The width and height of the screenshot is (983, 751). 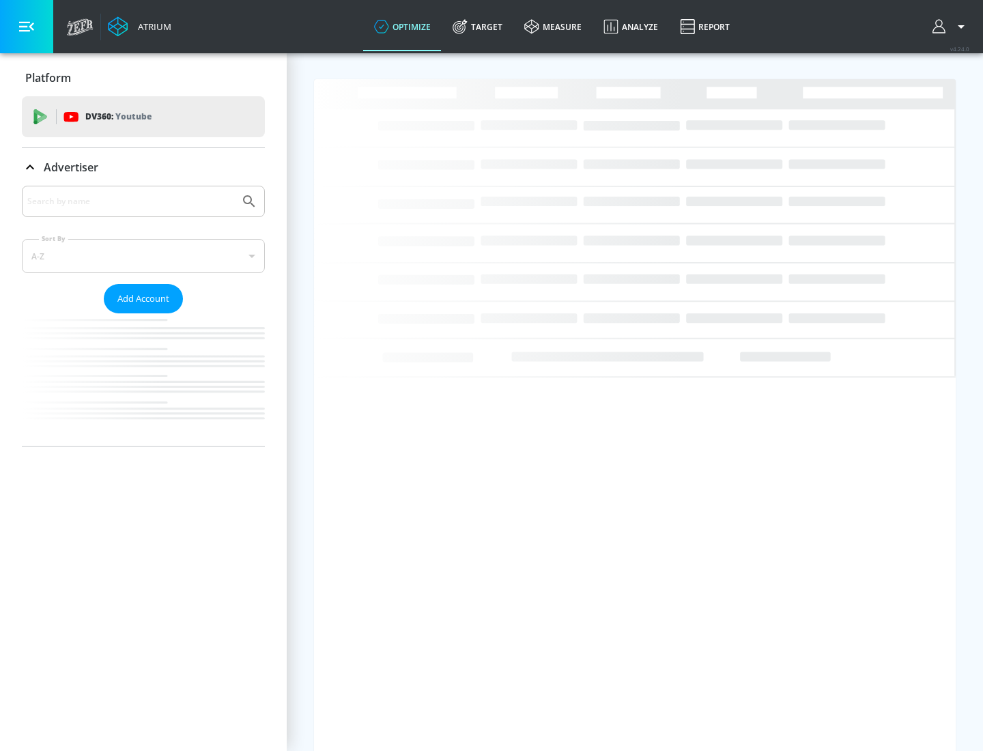 I want to click on p: Advertiser, so click(x=71, y=167).